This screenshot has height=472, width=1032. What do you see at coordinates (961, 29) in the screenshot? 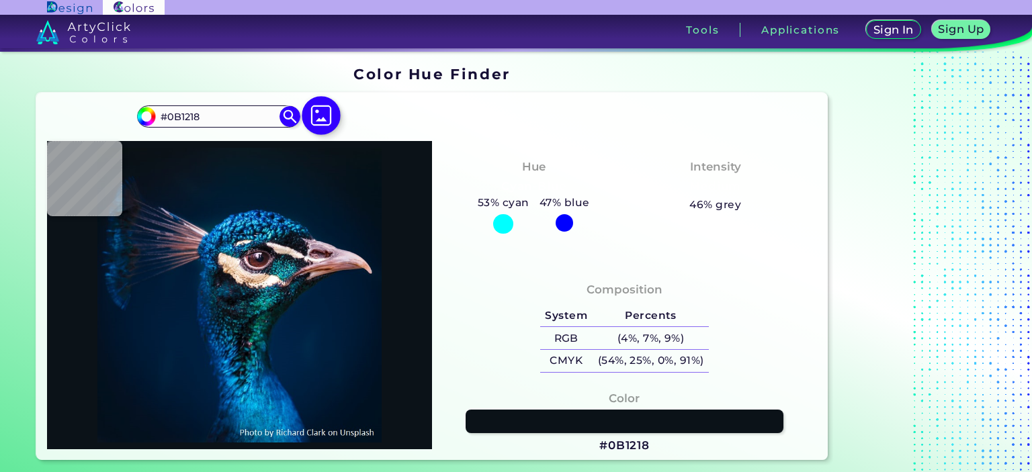
I see `h5: Sign Up` at bounding box center [961, 29].